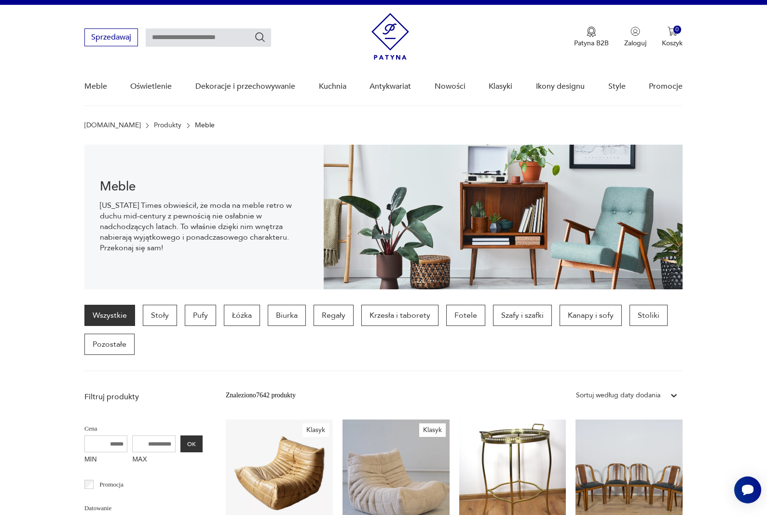 The height and width of the screenshot is (515, 767). I want to click on img: Ikonka użytkownika, so click(635, 31).